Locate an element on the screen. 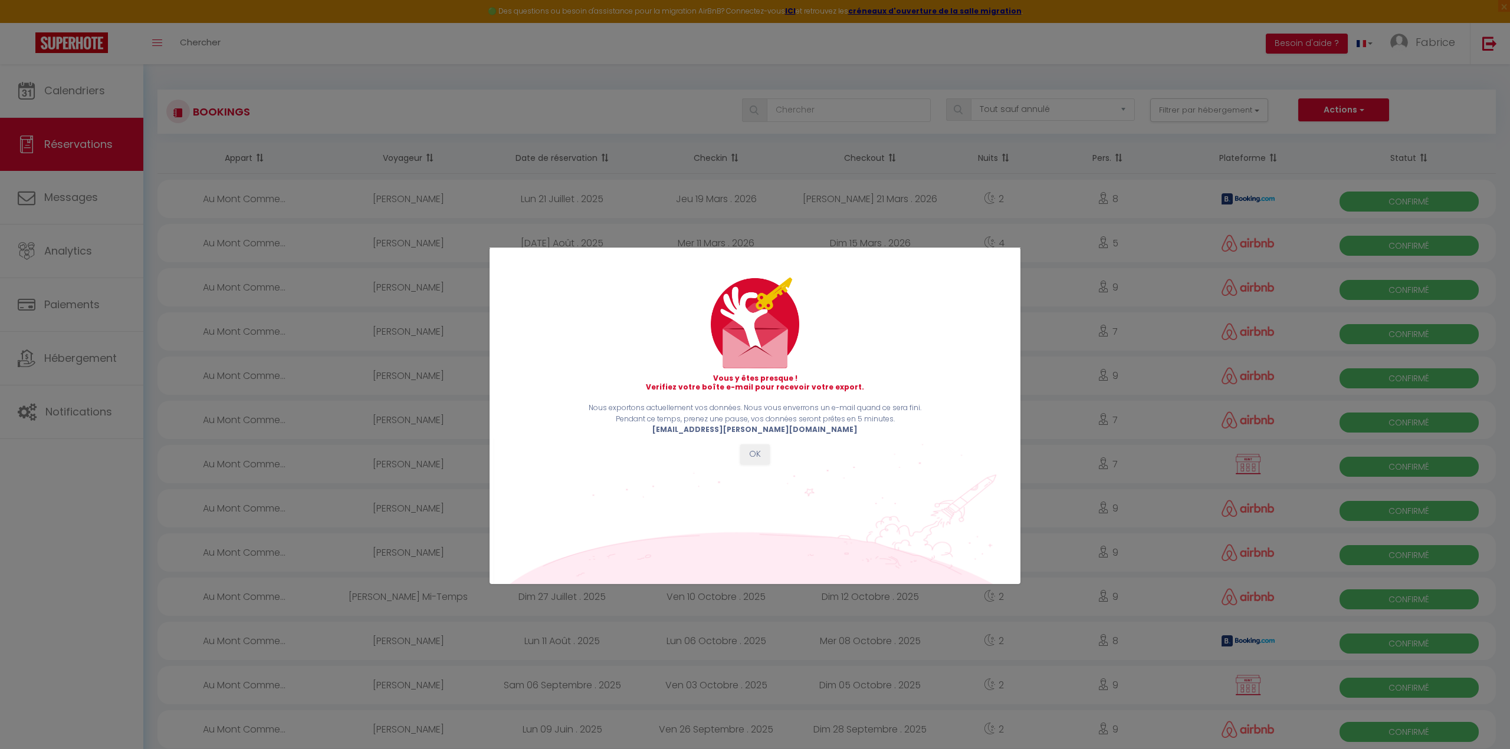 This screenshot has height=749, width=1510. p: Nous exportons actuellement vos données. Nous vous enverrons un e-mail quand ce sera fini. is located at coordinates (755, 408).